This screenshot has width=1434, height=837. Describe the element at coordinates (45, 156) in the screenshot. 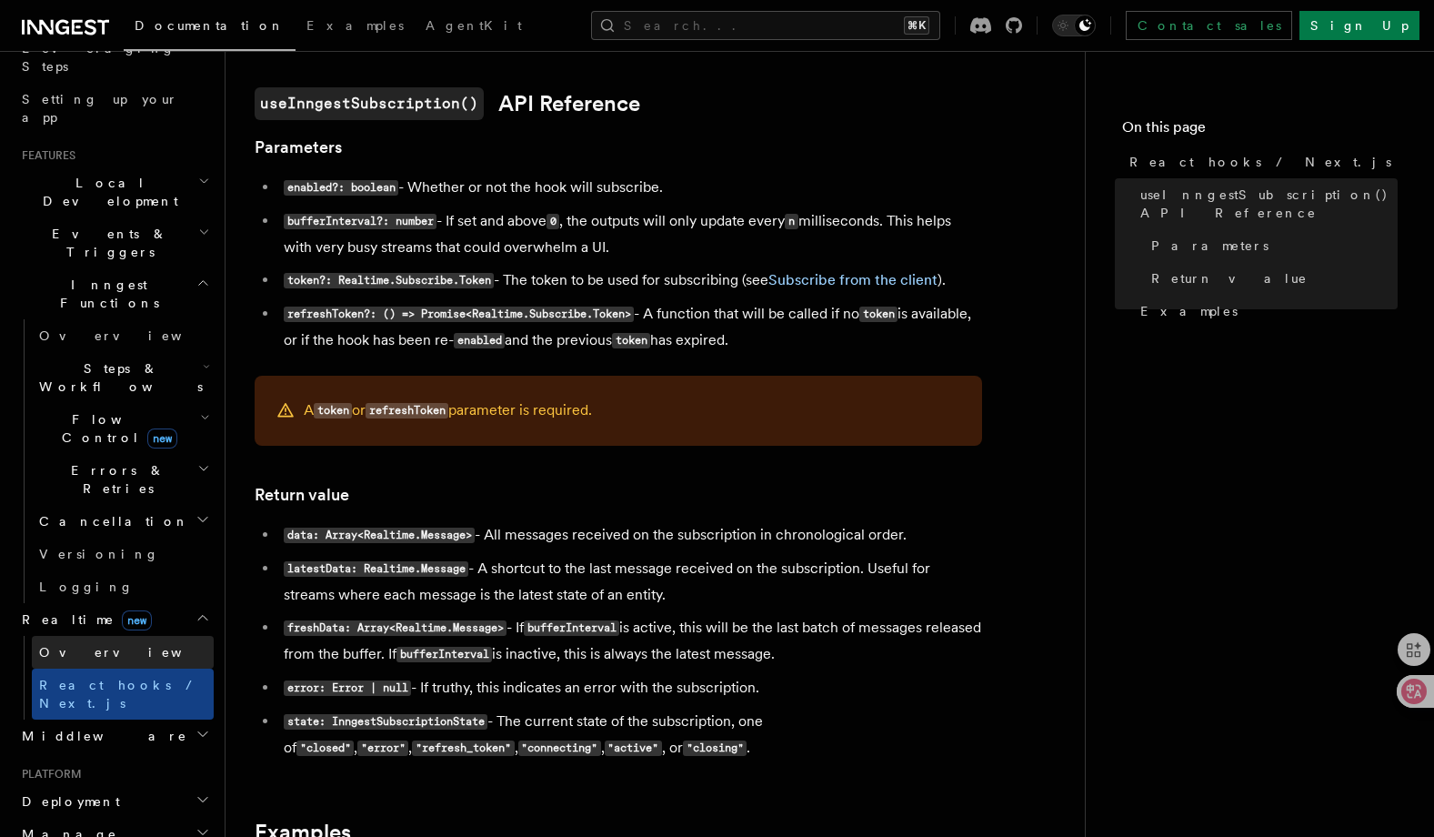

I see `span: Features` at that location.